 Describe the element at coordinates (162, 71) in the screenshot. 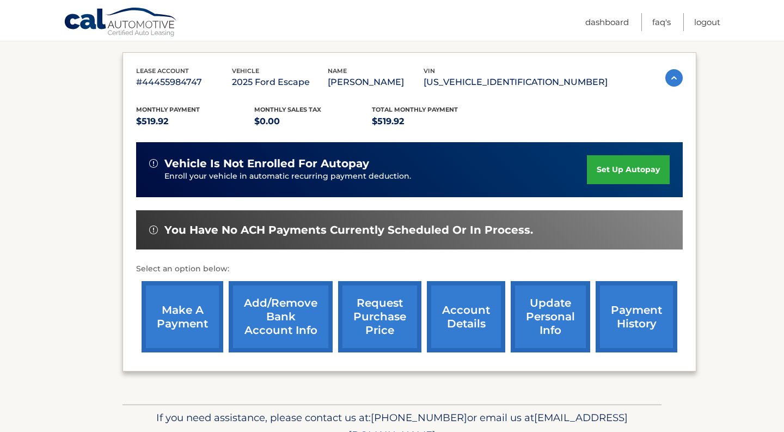

I see `span: lease account` at that location.